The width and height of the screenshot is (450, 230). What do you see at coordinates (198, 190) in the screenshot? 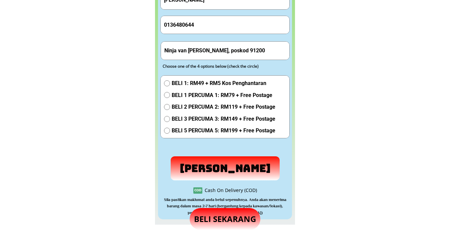
I see `h3: COD` at bounding box center [198, 190].